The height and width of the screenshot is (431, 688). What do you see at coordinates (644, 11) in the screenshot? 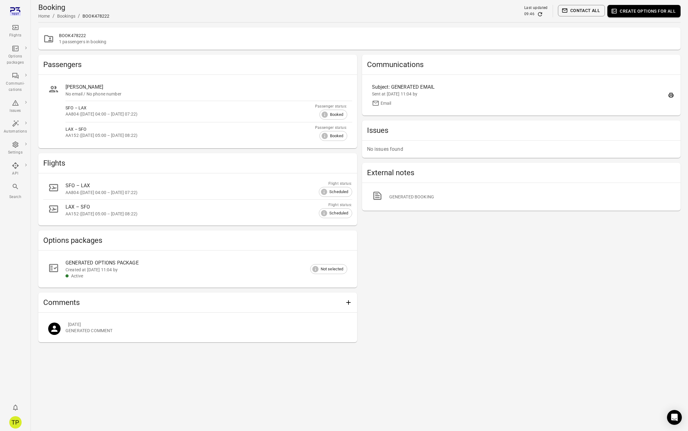
I see `button: Create options for all` at bounding box center [644, 11].